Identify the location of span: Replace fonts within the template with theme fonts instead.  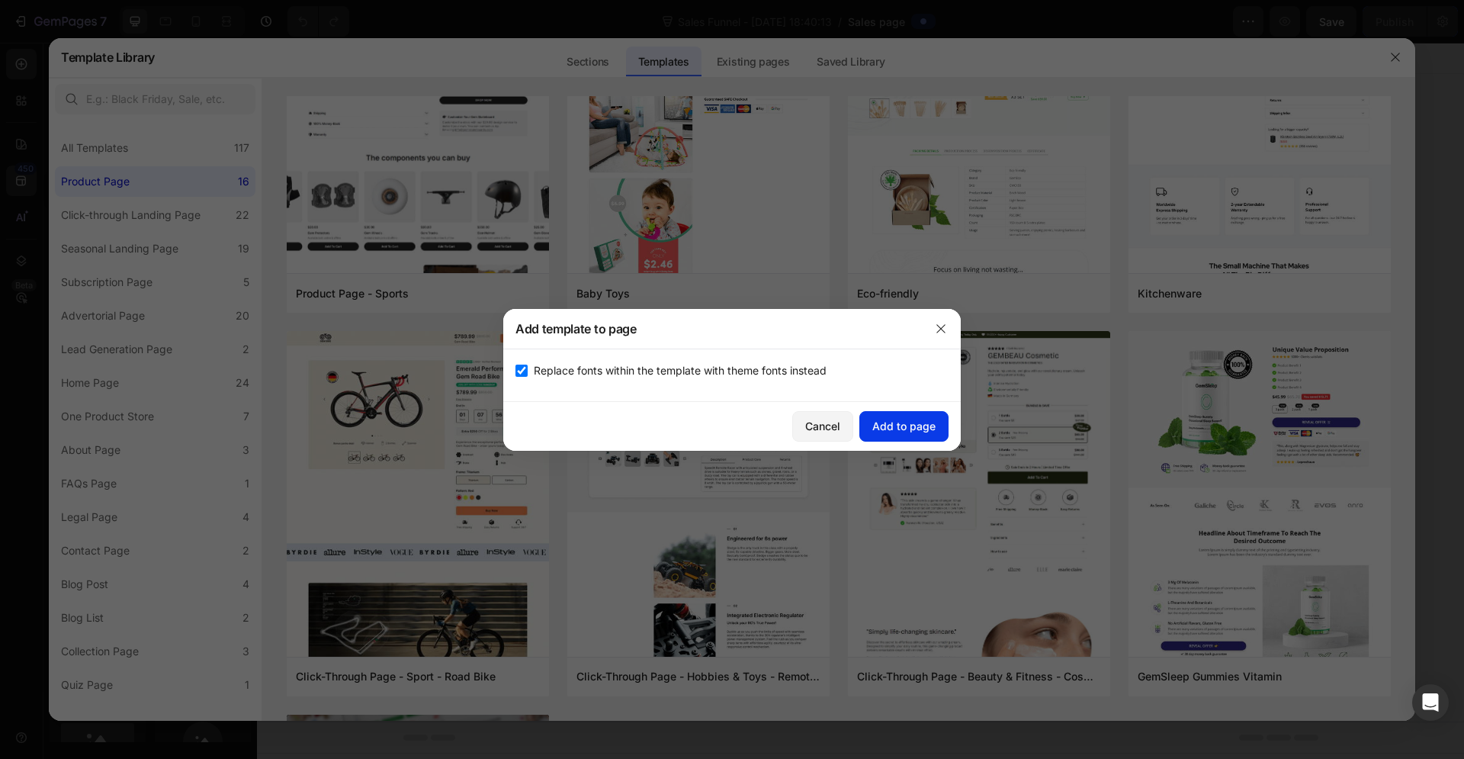
(680, 371).